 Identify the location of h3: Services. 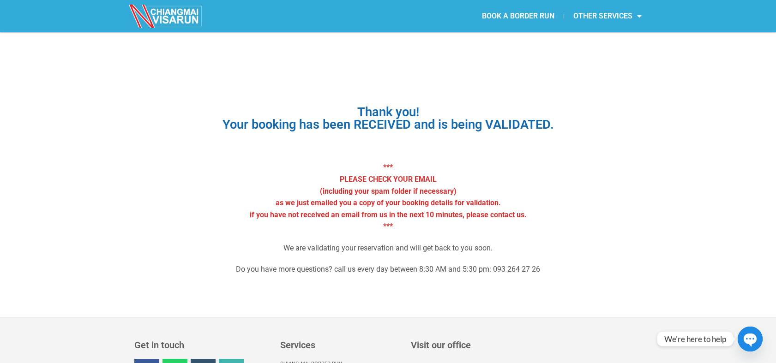
(340, 345).